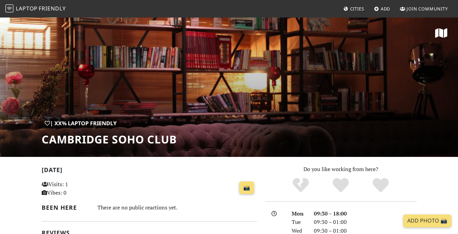  Describe the element at coordinates (299, 213) in the screenshot. I see `div: Mon` at that location.